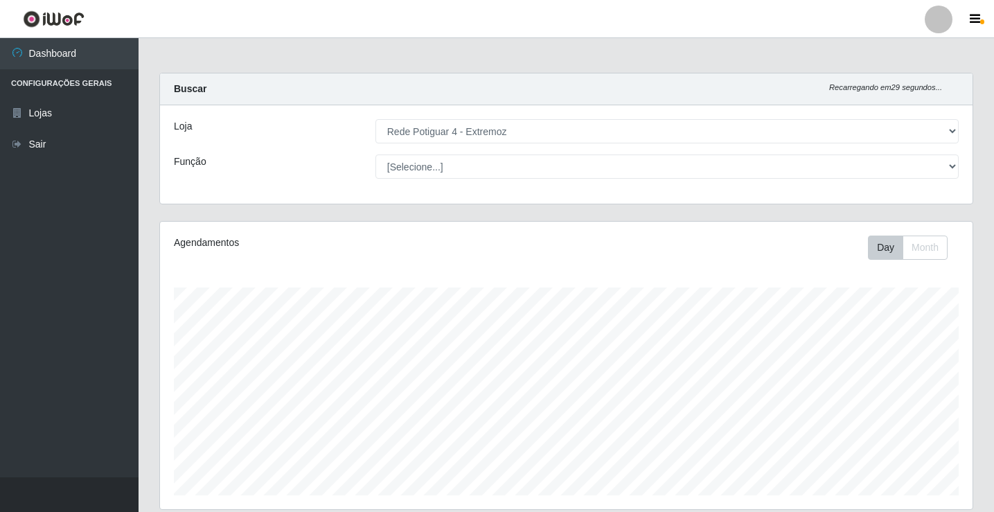 The width and height of the screenshot is (994, 512). I want to click on label: Loja, so click(183, 126).